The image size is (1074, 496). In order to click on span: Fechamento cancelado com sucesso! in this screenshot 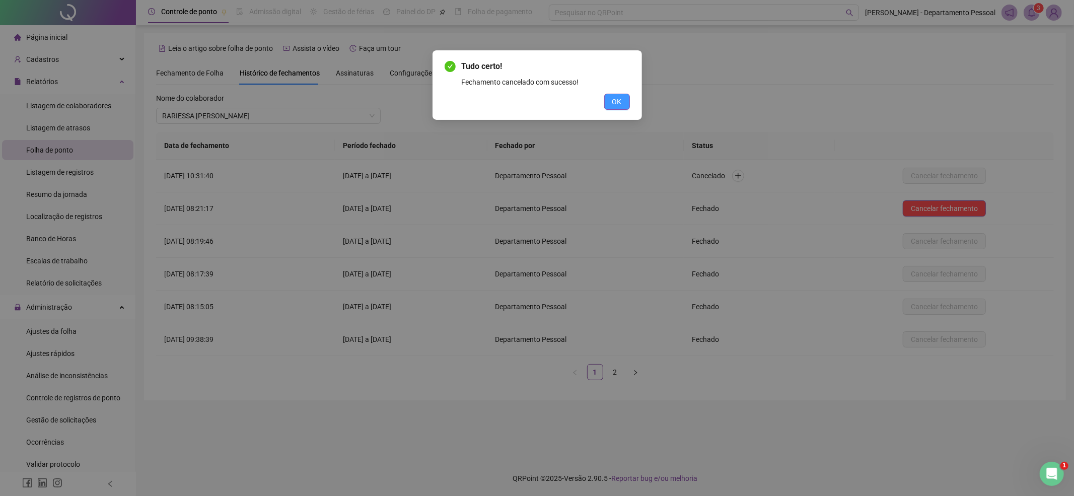, I will do `click(520, 82)`.